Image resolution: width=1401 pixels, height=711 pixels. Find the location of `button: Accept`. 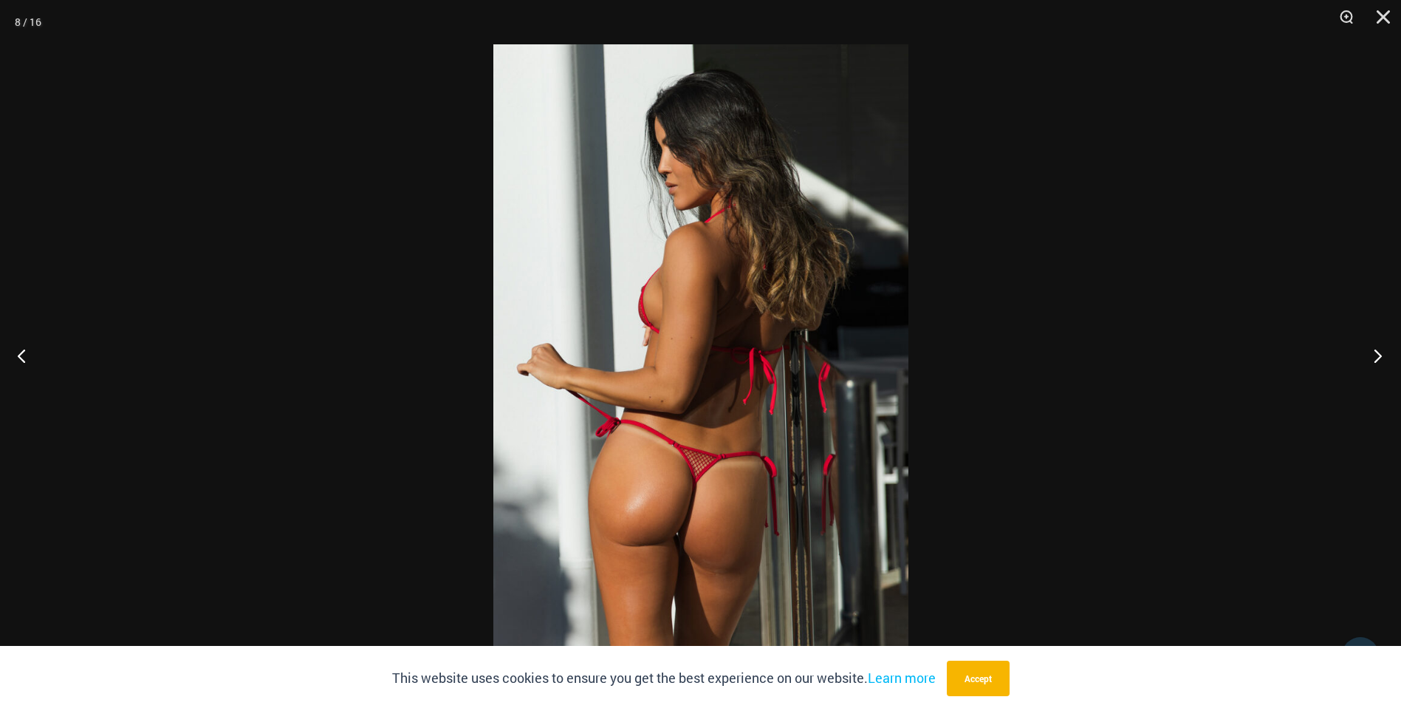

button: Accept is located at coordinates (978, 678).